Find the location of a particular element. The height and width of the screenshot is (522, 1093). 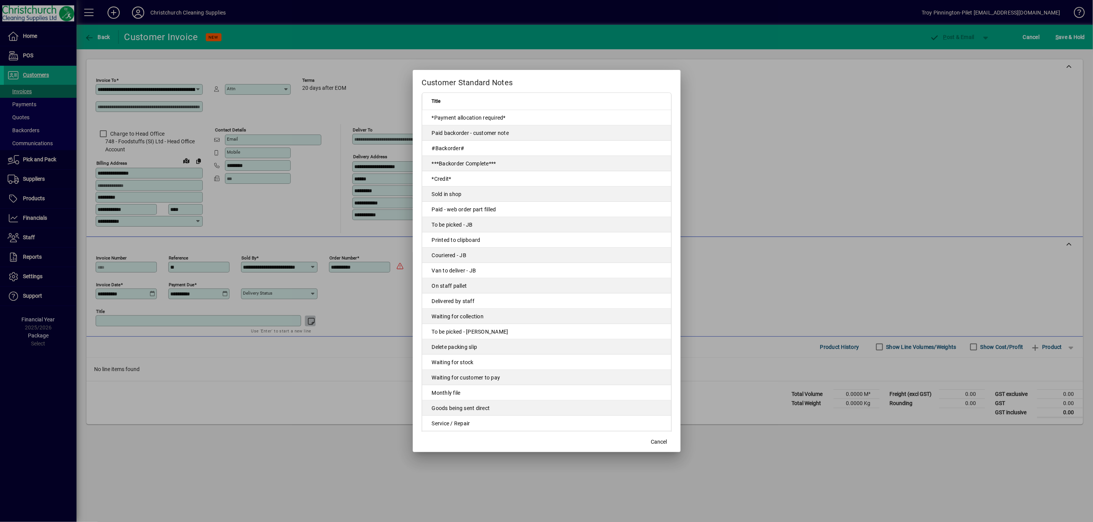

td: Printed to clipboard is located at coordinates (546, 240).